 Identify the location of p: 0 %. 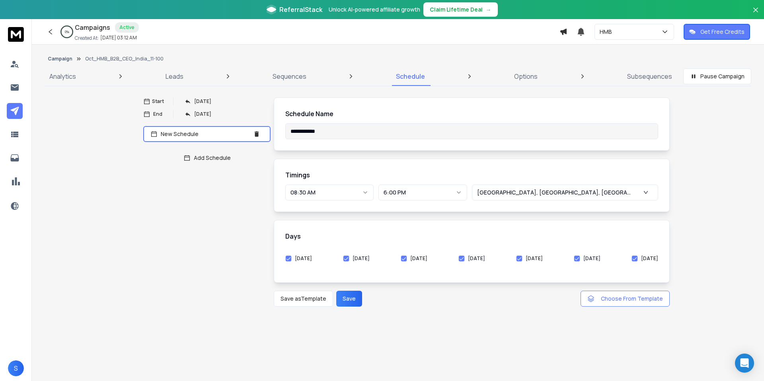
(67, 32).